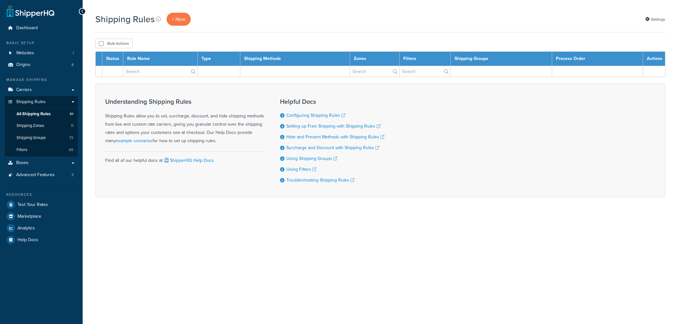  What do you see at coordinates (333, 148) in the screenshot?
I see `a: Surcharge and Discount with Shipping Rules` at bounding box center [333, 148].